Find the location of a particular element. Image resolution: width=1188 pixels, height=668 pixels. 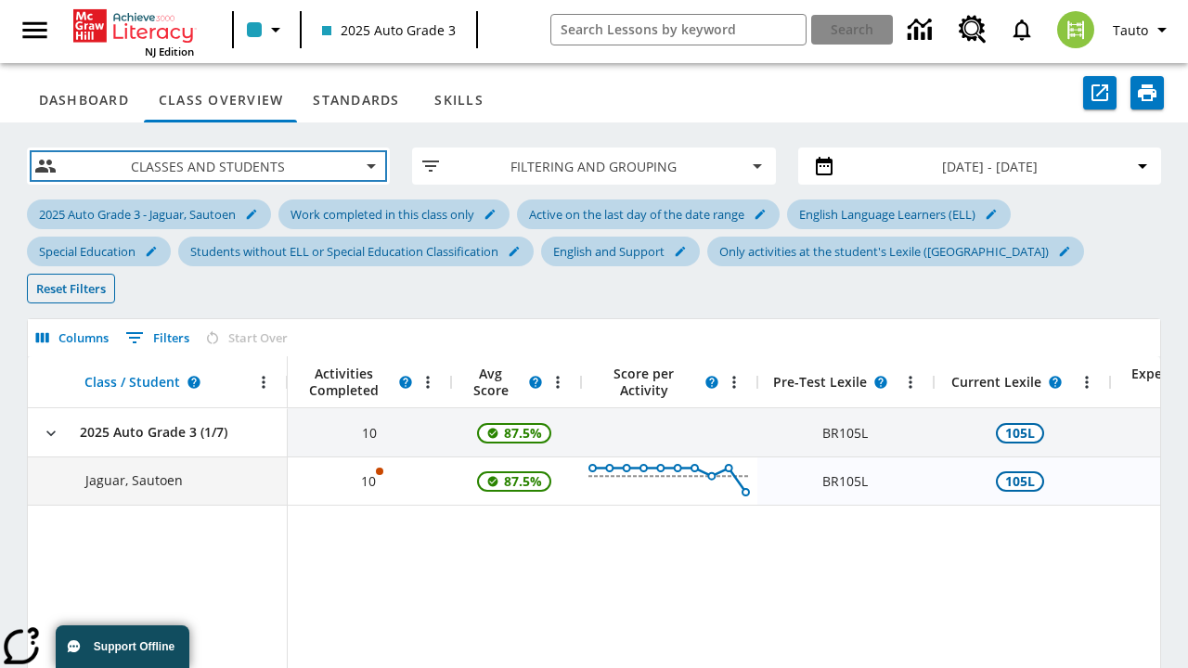

button: Select classes and students menu item is located at coordinates (209, 166).